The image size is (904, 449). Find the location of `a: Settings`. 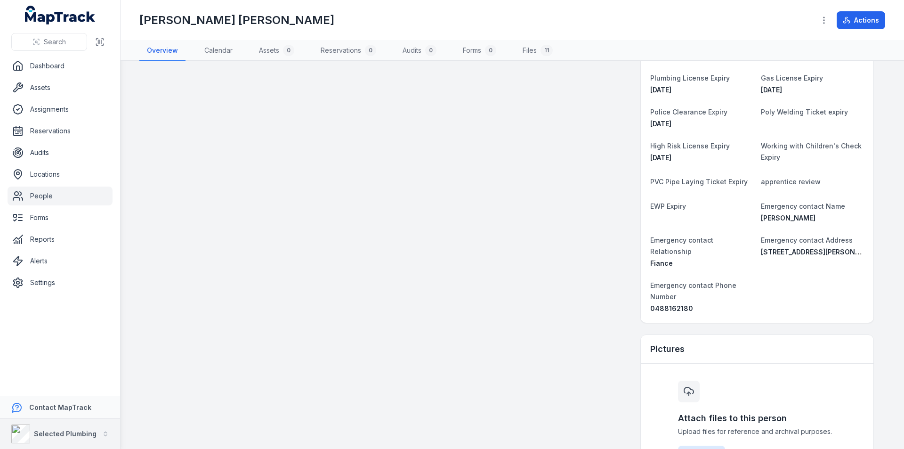

a: Settings is located at coordinates (60, 282).